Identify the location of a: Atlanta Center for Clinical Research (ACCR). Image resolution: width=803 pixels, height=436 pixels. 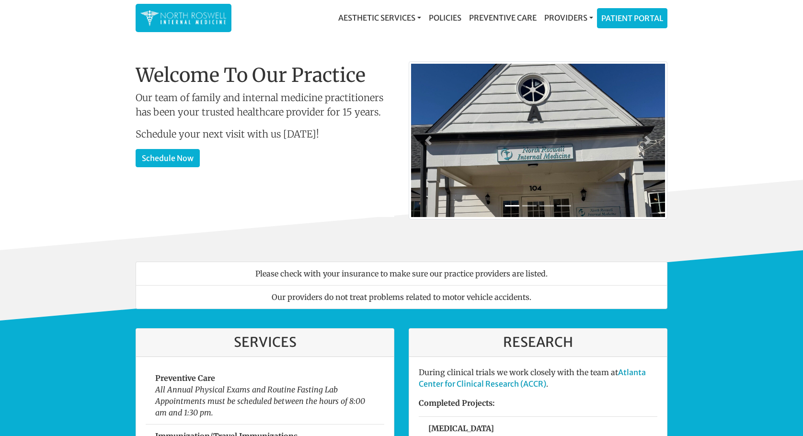
(532, 378).